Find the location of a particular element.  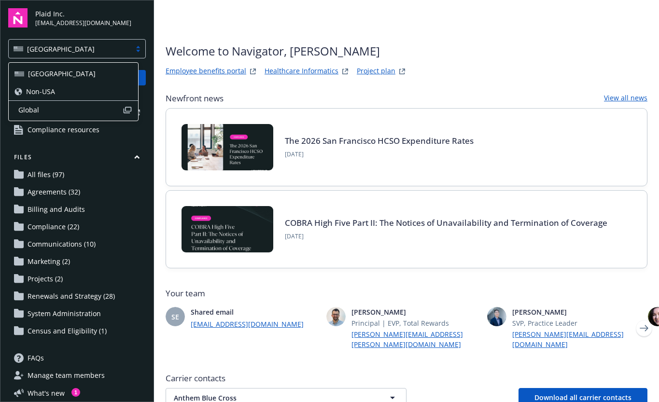

a: COBRA High Five Part II: The Notices of Unavailability and Termination of Coverage is located at coordinates (446, 223).